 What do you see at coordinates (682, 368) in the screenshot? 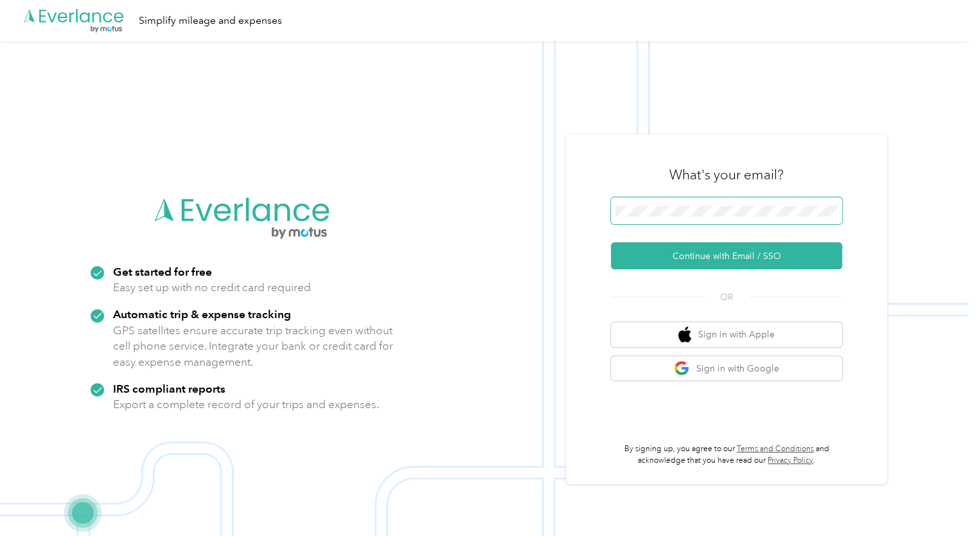
I see `img: google logo` at bounding box center [682, 368].